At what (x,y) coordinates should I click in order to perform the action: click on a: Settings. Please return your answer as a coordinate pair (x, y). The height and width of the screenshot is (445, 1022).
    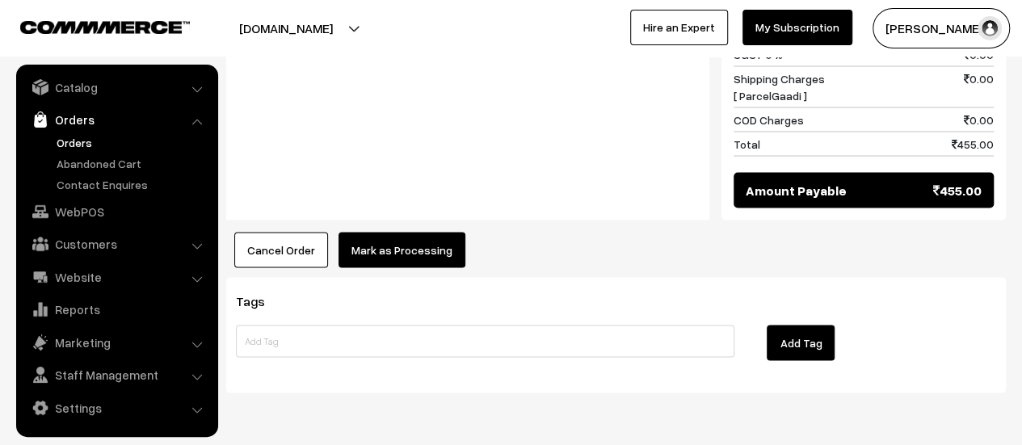
    Looking at the image, I should click on (116, 408).